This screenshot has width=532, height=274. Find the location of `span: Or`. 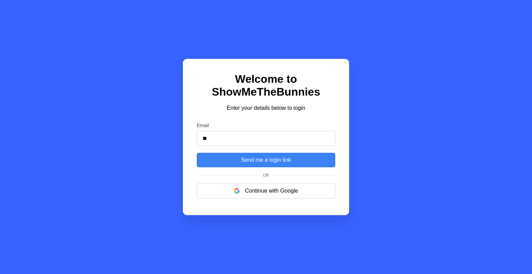

span: Or is located at coordinates (266, 175).